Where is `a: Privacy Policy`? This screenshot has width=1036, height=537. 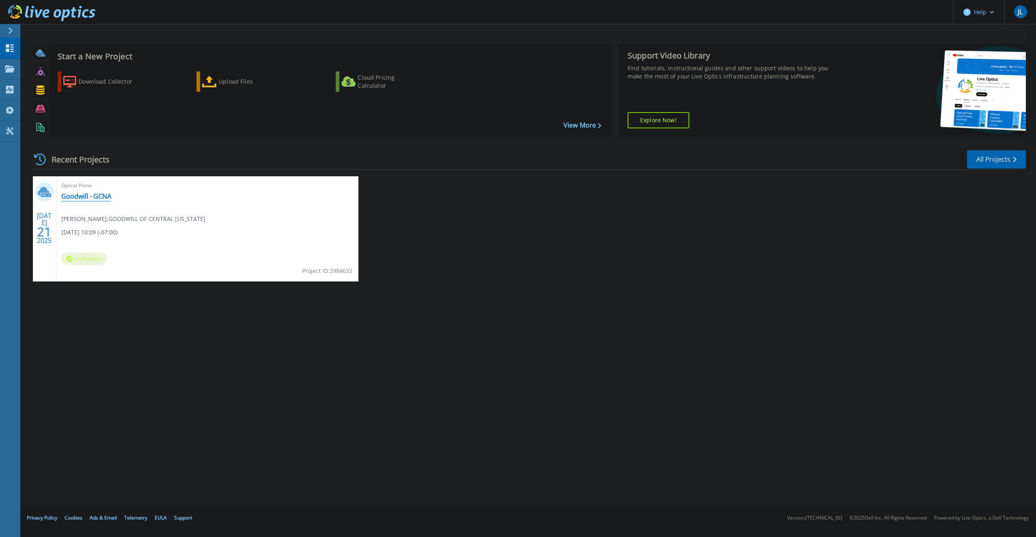 a: Privacy Policy is located at coordinates (42, 517).